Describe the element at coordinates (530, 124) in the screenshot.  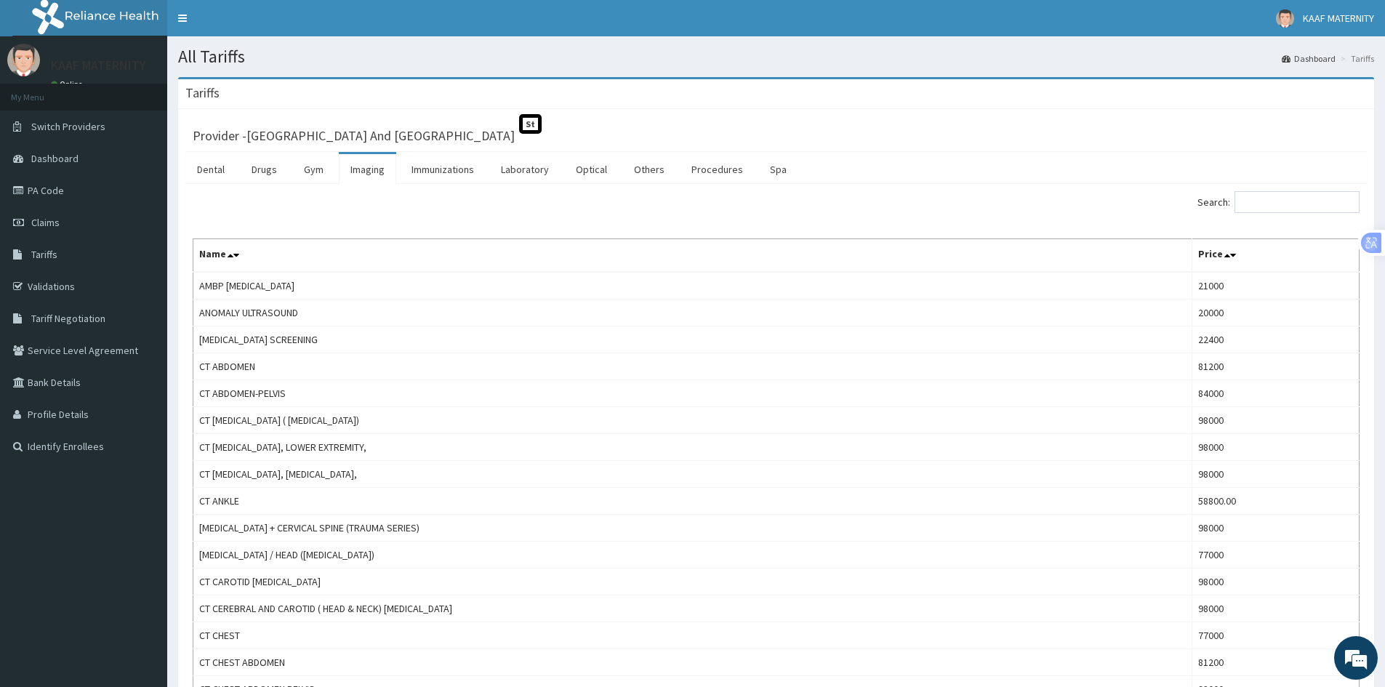
I see `span: St` at that location.